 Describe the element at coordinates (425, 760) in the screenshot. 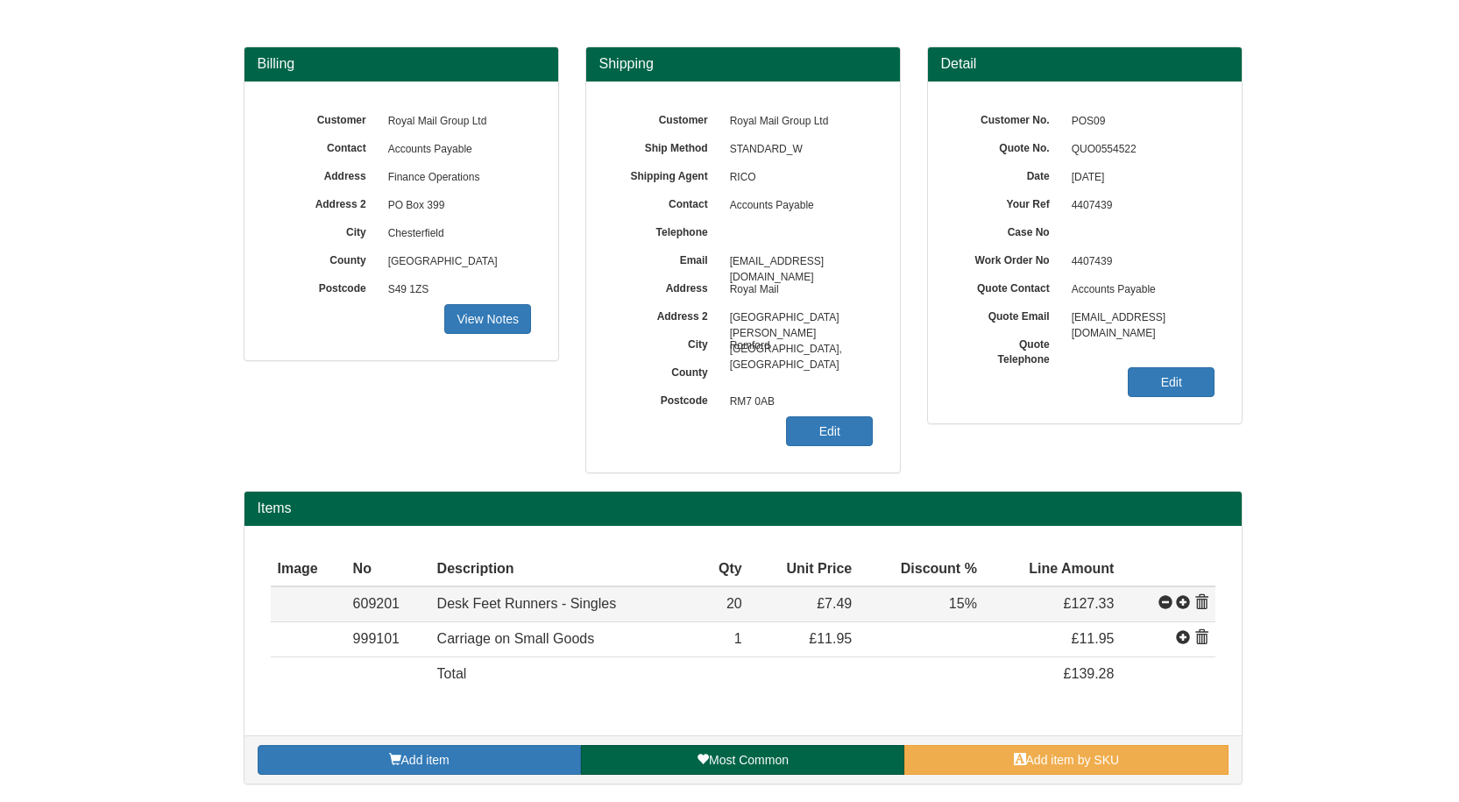

I see `span: Add item` at that location.